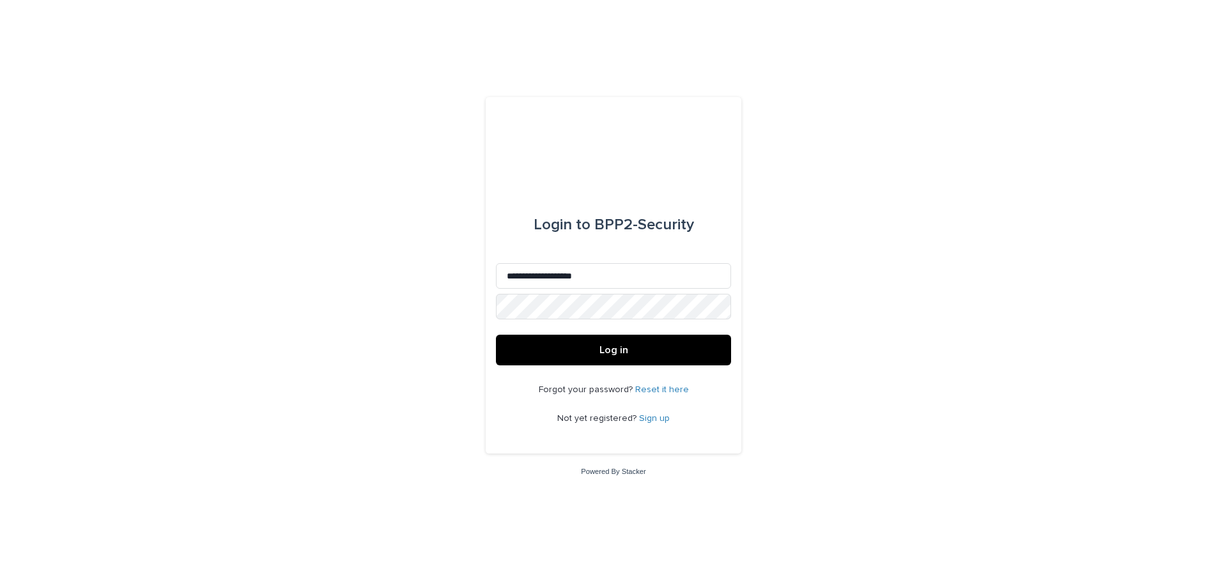  I want to click on a: Powered By Stacker, so click(613, 472).